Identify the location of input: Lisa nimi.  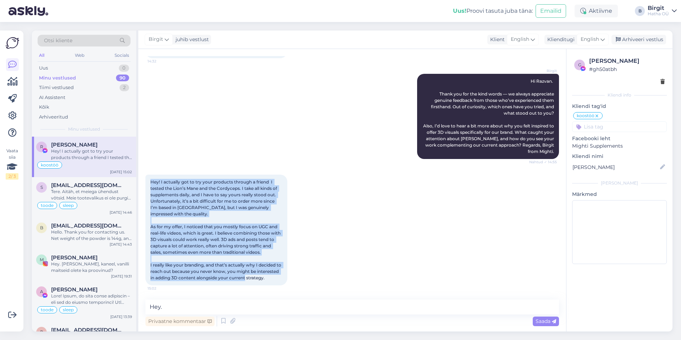
(615, 167).